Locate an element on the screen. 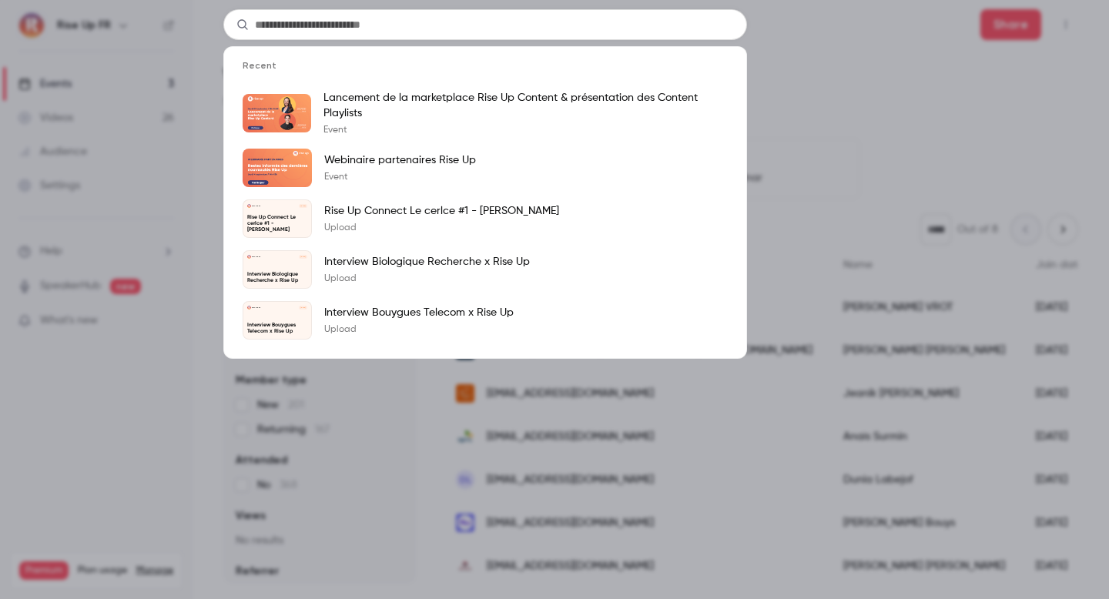 Image resolution: width=1109 pixels, height=599 pixels. img: Webinaire partenaires Rise Up is located at coordinates (277, 168).